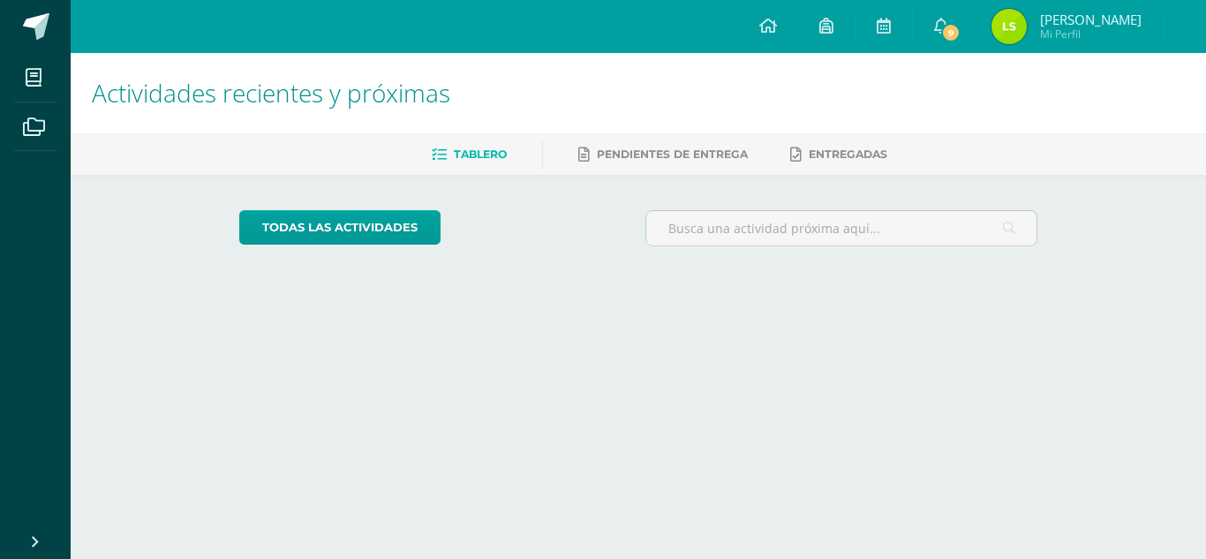 The width and height of the screenshot is (1206, 559). I want to click on span: Entregadas, so click(848, 154).